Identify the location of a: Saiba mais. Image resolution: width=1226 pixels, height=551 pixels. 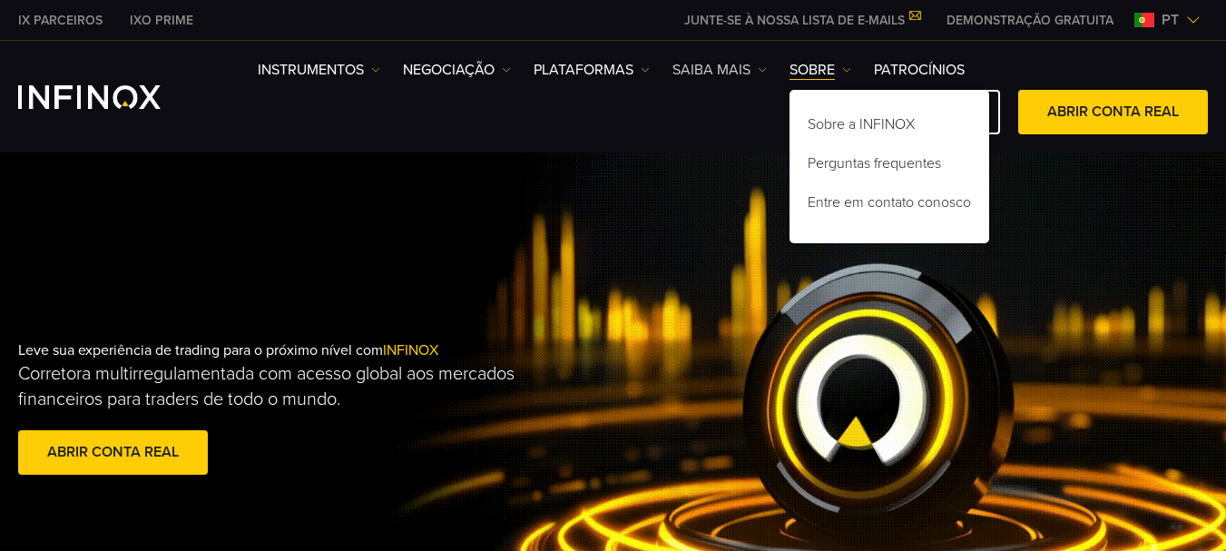
(719, 70).